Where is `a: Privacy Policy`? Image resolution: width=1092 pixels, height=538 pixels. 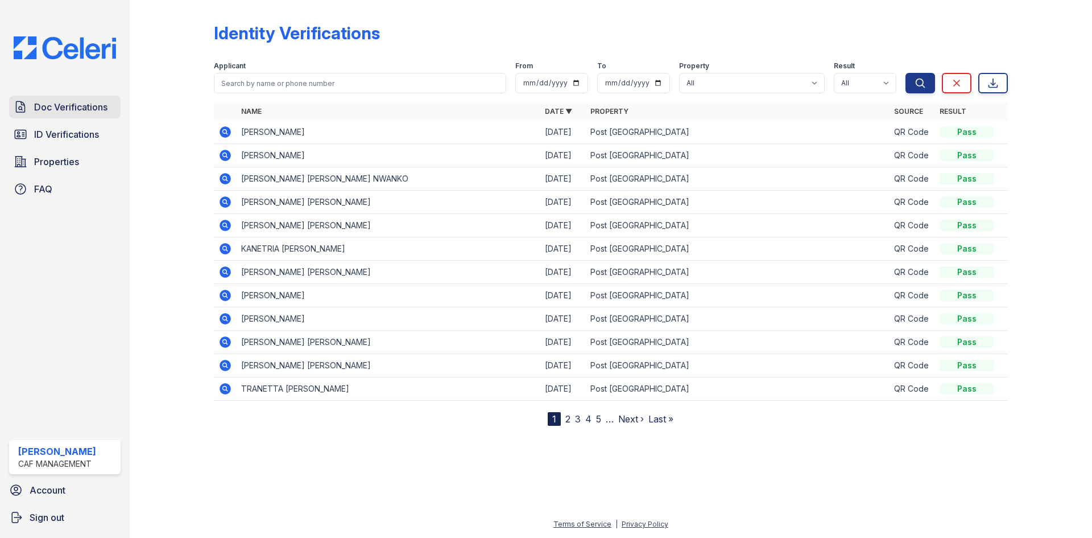 a: Privacy Policy is located at coordinates (645, 523).